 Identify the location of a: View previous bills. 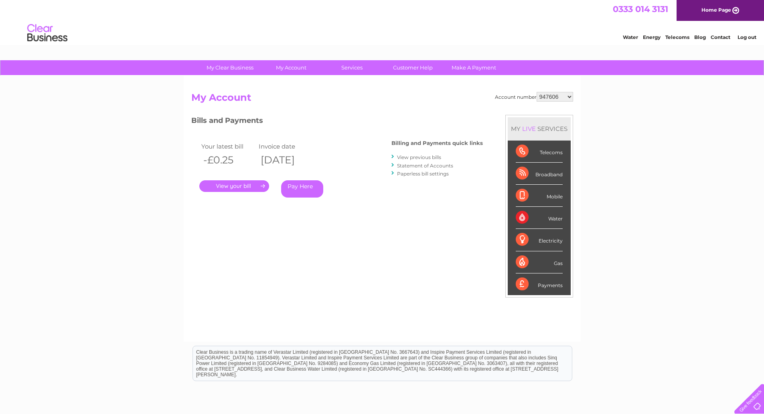
(419, 157).